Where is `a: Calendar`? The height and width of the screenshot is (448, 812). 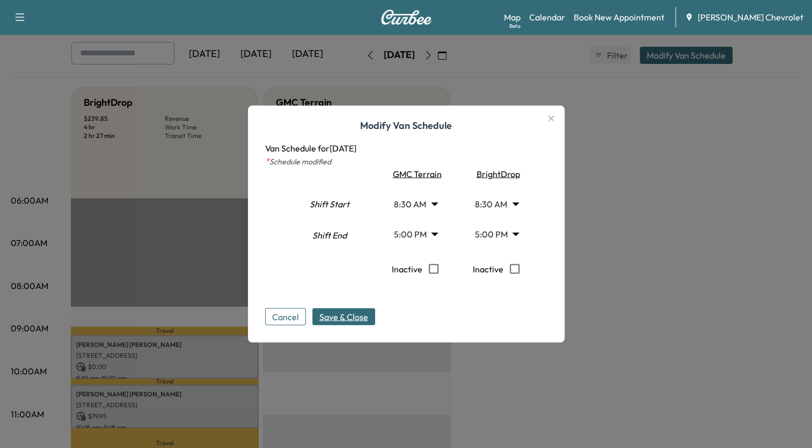
a: Calendar is located at coordinates (547, 17).